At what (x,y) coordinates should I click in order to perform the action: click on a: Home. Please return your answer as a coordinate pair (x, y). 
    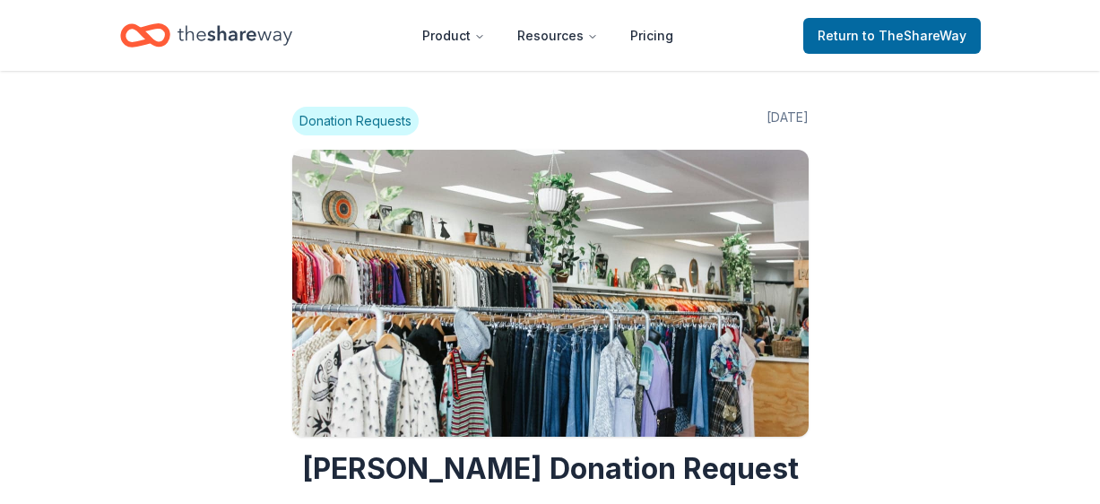
    Looking at the image, I should click on (206, 35).